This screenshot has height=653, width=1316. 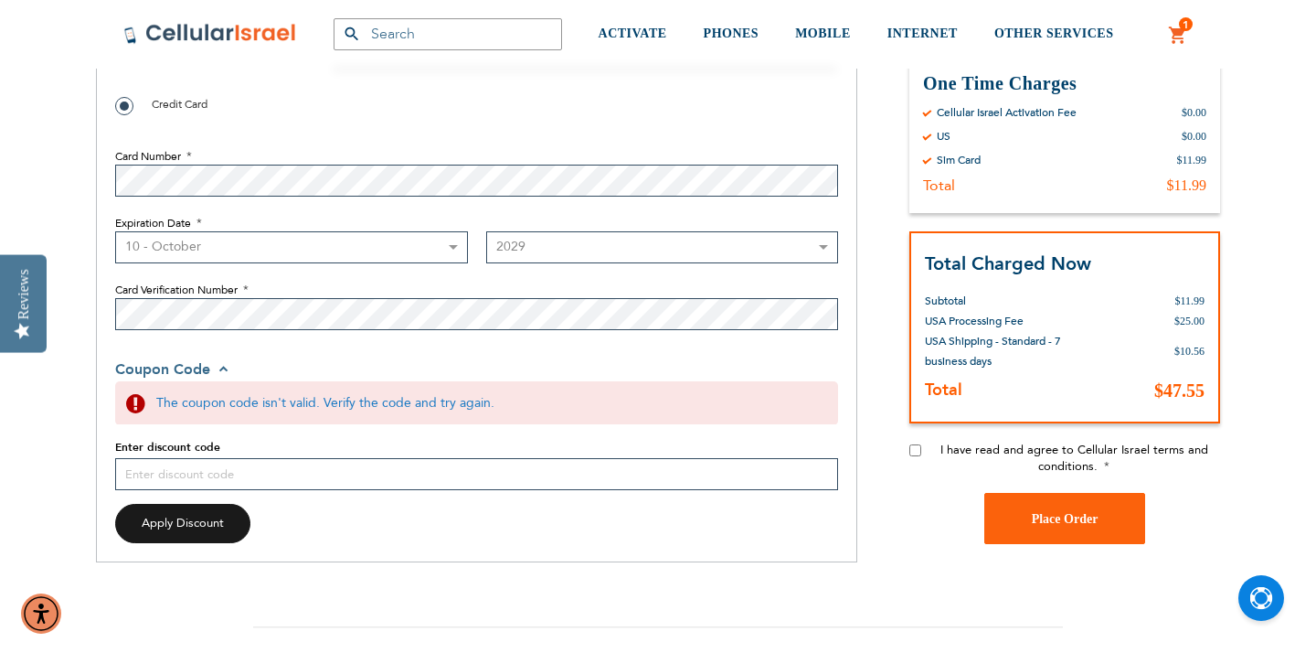 I want to click on span: Credit Card, so click(x=179, y=104).